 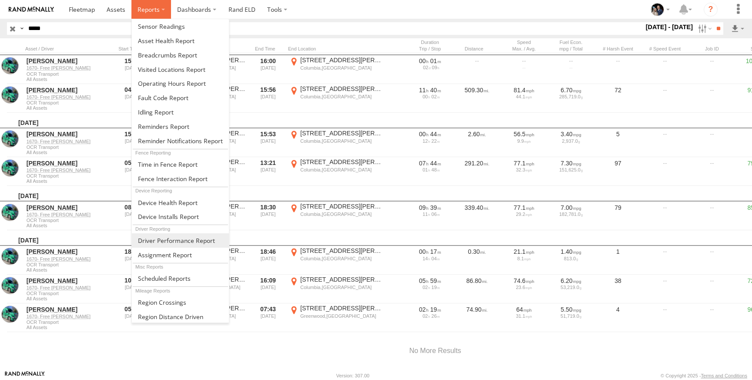 I want to click on a: Fault Code Report, so click(x=180, y=98).